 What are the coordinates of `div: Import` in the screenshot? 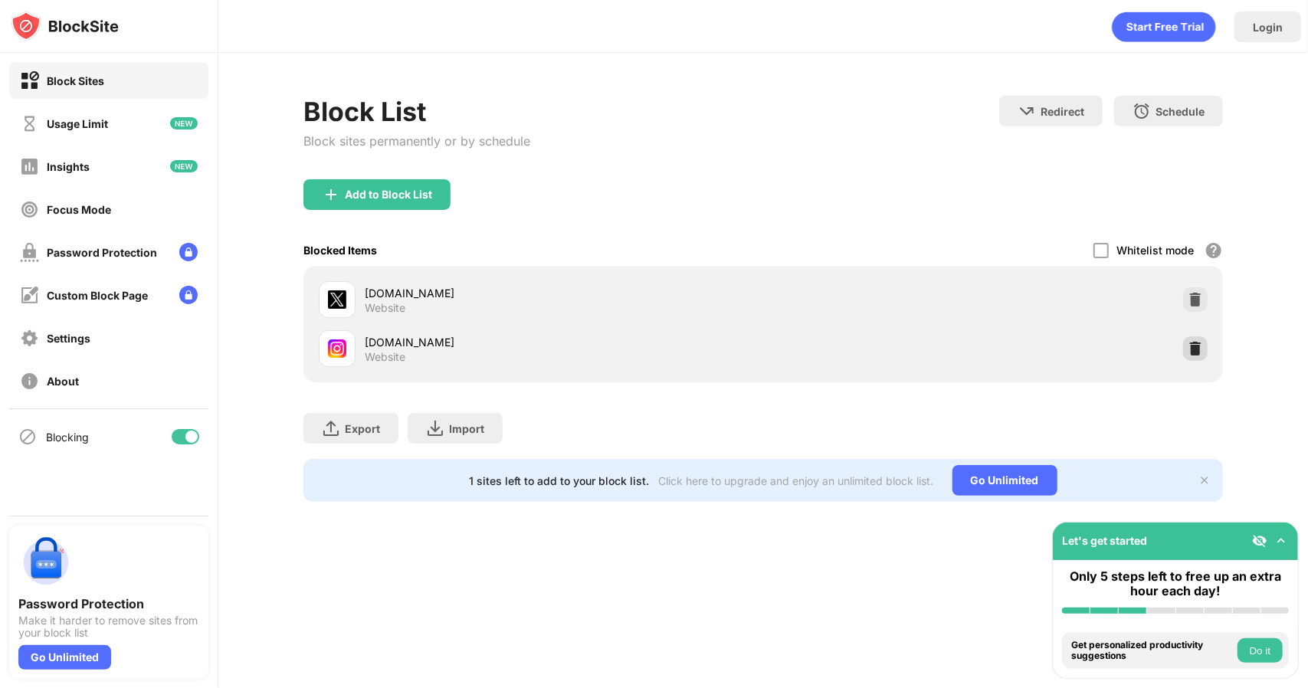 It's located at (467, 428).